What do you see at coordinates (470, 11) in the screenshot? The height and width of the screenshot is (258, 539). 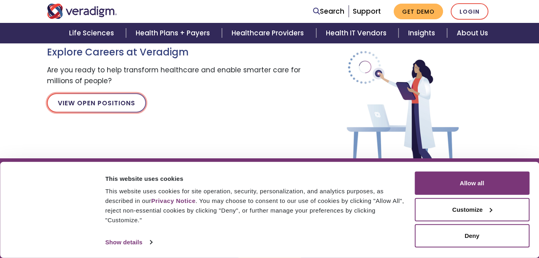 I see `a: Login` at bounding box center [470, 11].